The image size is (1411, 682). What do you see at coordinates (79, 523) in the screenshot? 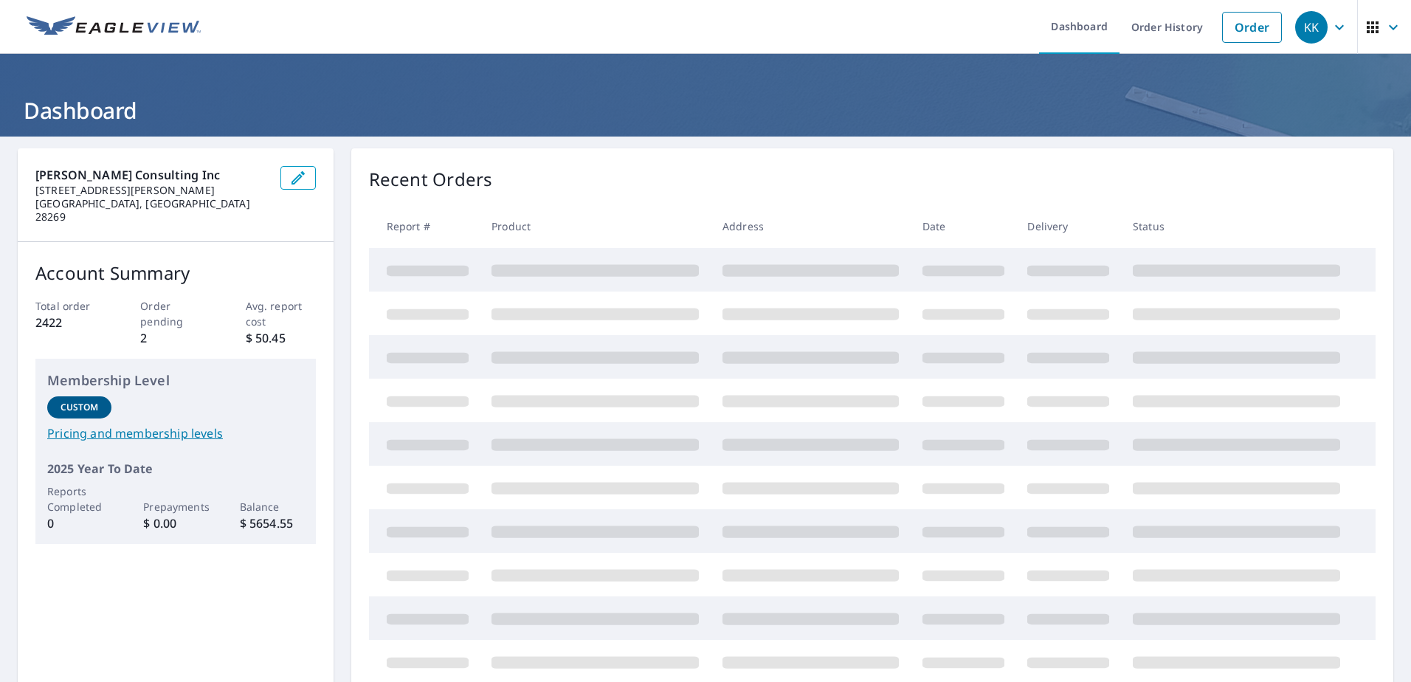
I see `p: 0` at bounding box center [79, 523].